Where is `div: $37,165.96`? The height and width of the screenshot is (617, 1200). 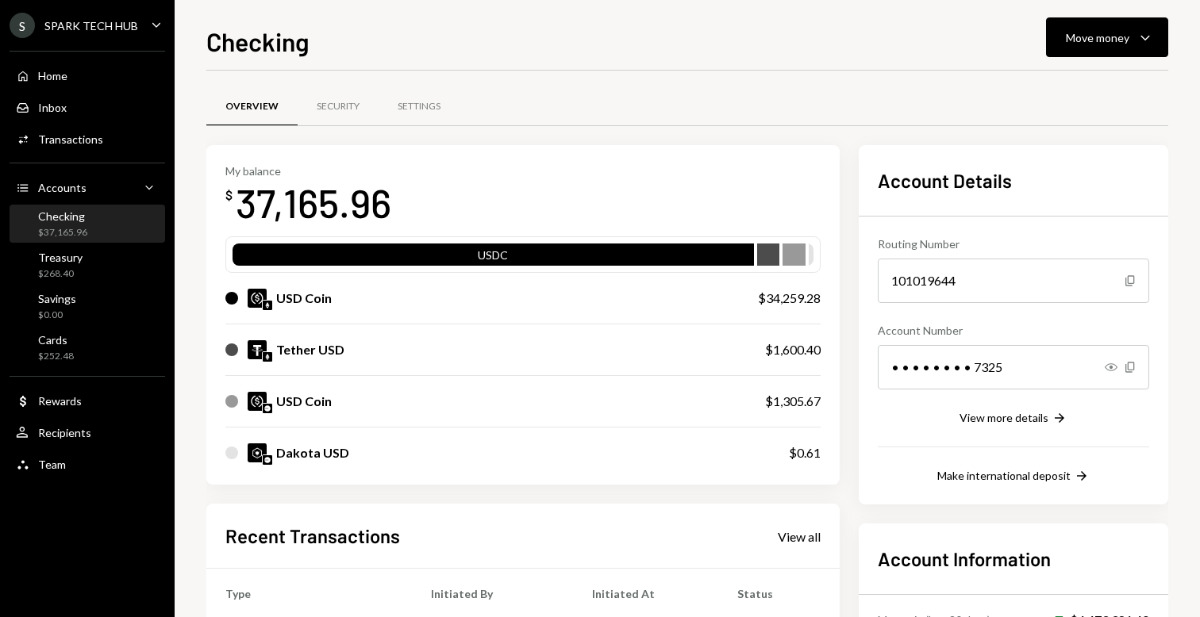
div: $37,165.96 is located at coordinates (63, 232).